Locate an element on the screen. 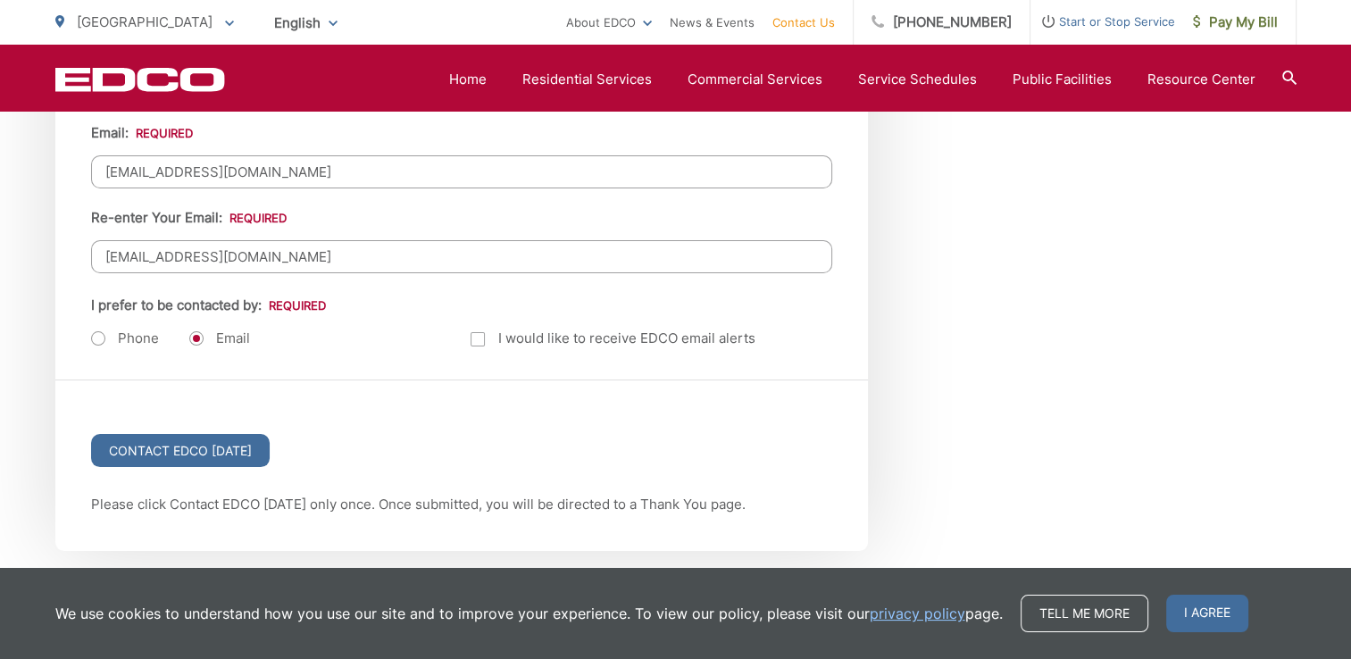  span: Pay My Bill is located at coordinates (1235, 22).